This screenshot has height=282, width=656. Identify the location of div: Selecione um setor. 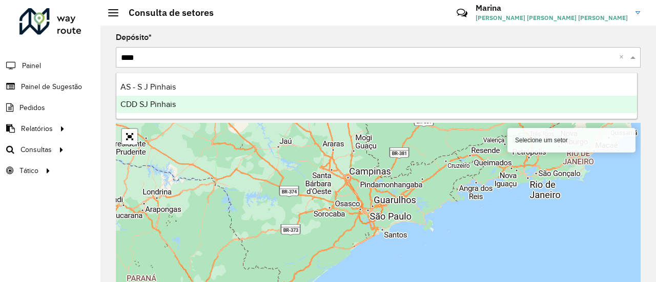
(572, 140).